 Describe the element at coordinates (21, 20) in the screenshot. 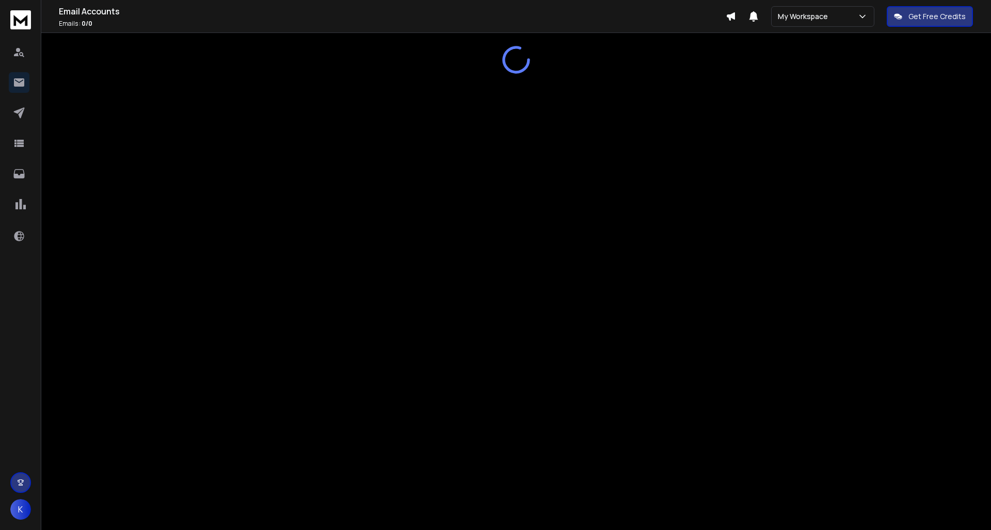

I see `img: logo` at that location.